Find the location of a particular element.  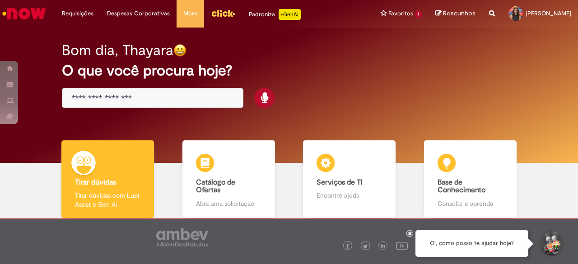

span: Rascunhos is located at coordinates (459, 13).